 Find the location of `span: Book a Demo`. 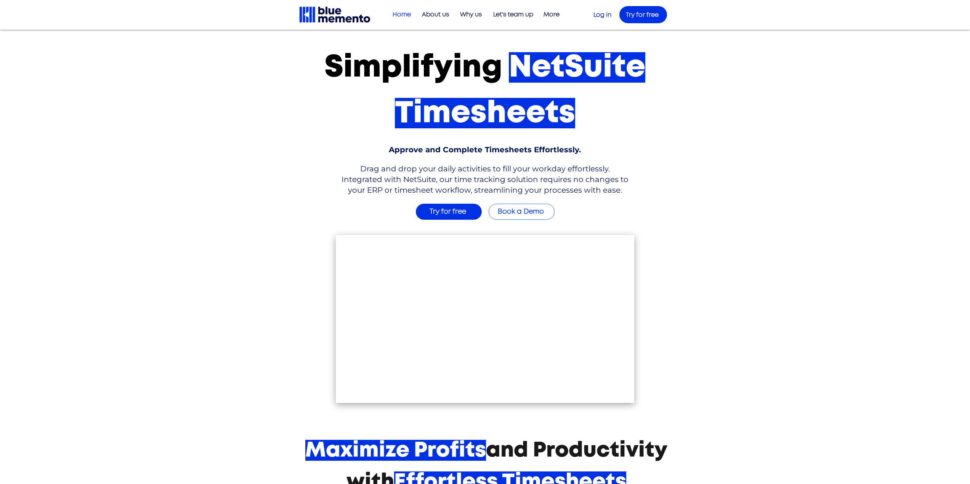

span: Book a Demo is located at coordinates (521, 212).